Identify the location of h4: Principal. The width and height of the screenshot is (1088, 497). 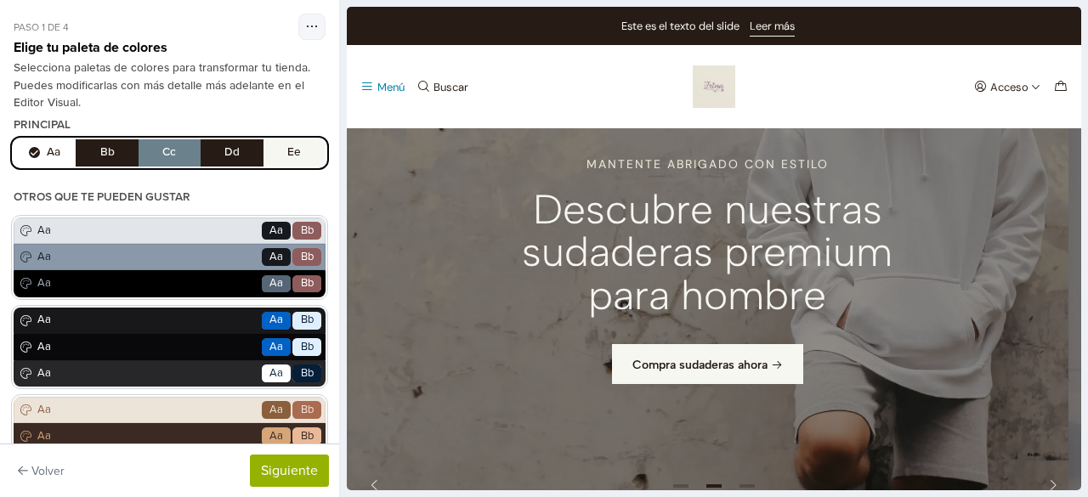
(42, 125).